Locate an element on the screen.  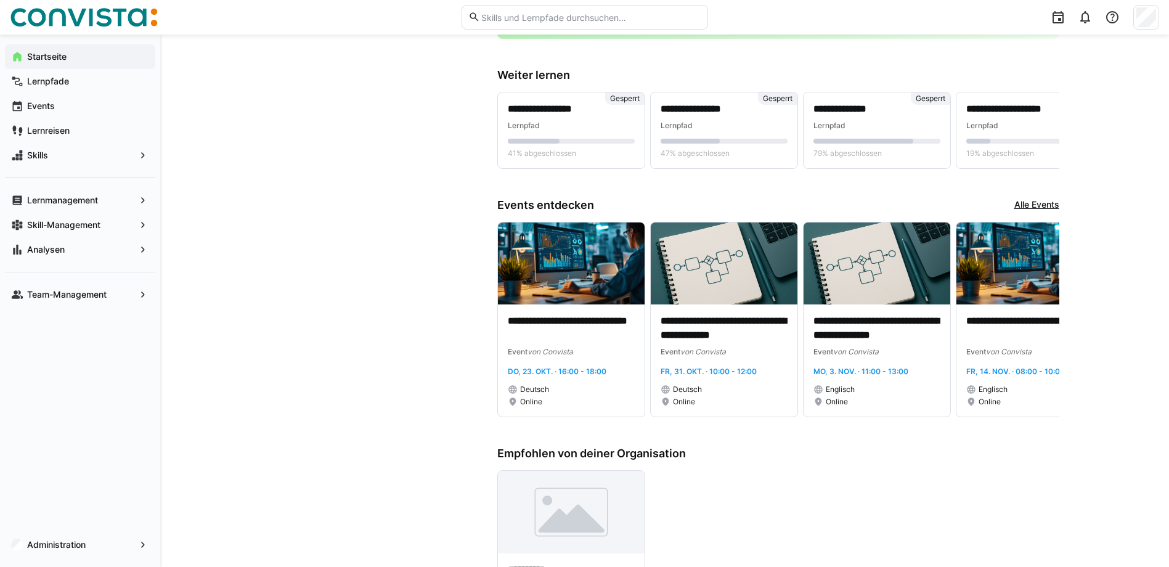
span: Mo, 3. Nov. · 11:00 - 13:00 is located at coordinates (861, 371).